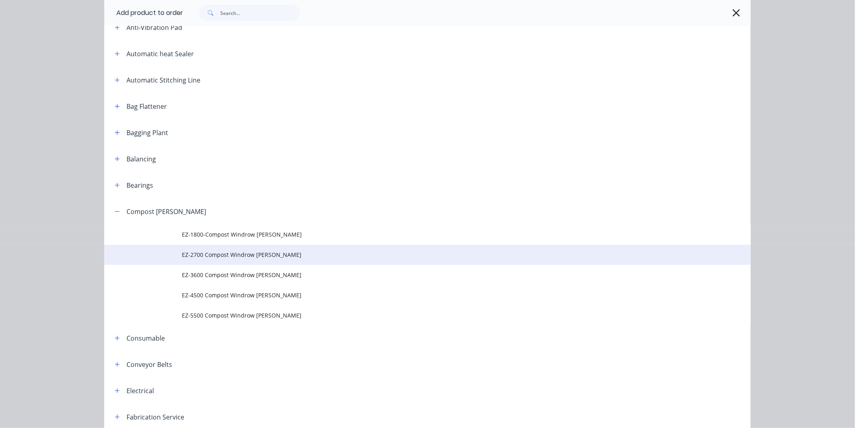 This screenshot has height=428, width=855. I want to click on div: Bearings, so click(140, 185).